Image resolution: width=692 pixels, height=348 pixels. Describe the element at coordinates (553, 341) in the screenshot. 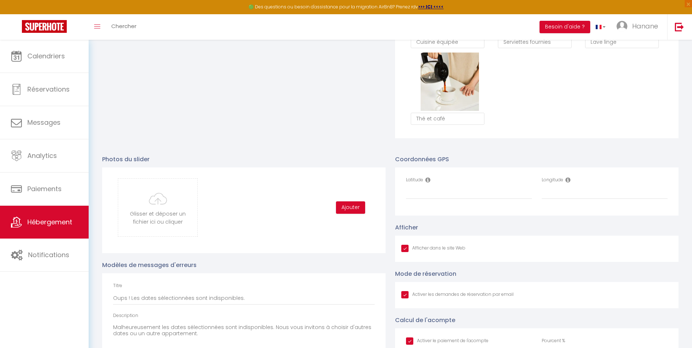

I see `label: Pourcent %` at that location.